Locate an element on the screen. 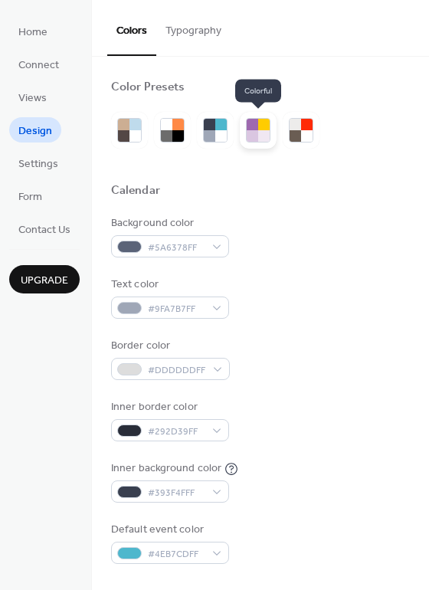  span: #292D39FF is located at coordinates (176, 432).